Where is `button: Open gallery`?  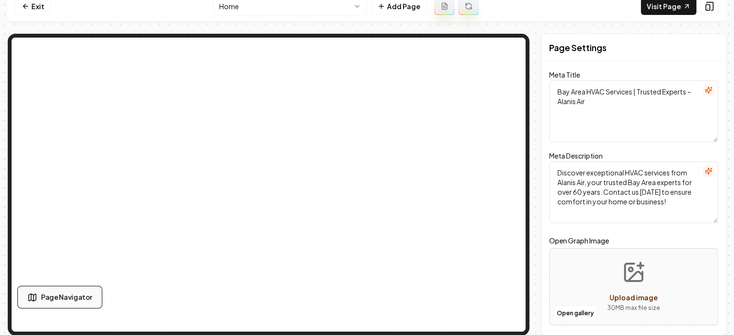 button: Open gallery is located at coordinates (575, 314).